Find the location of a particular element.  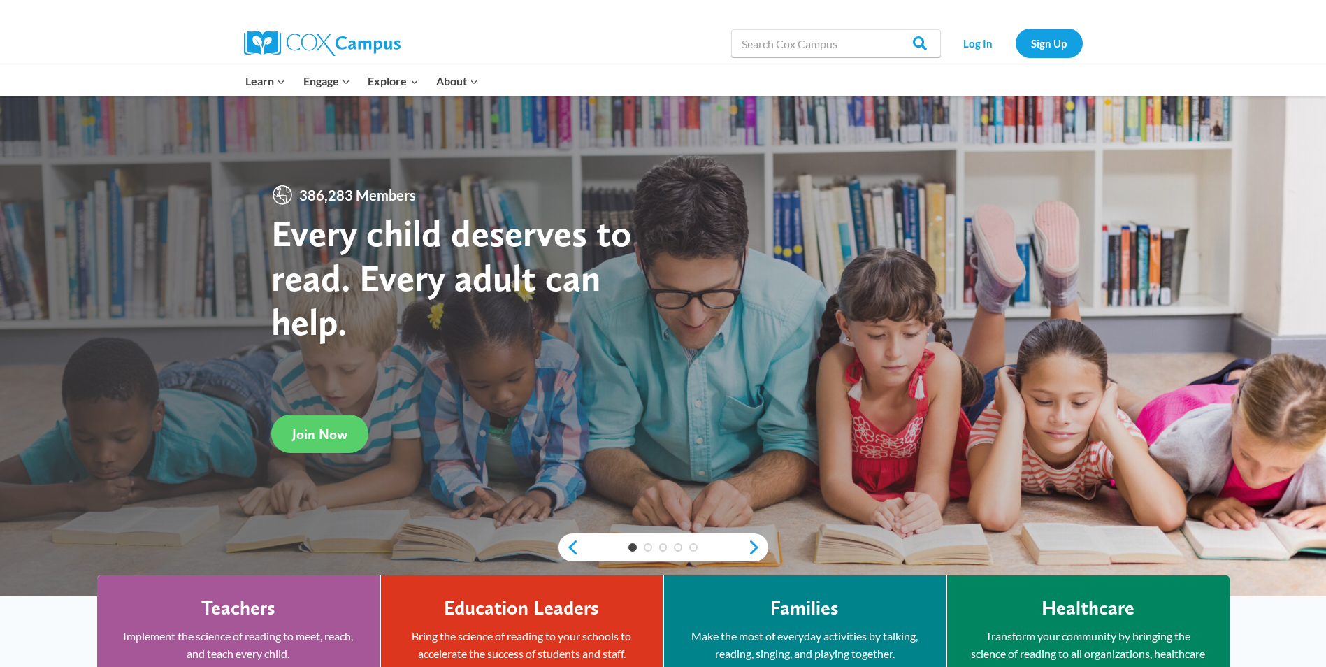

a: 4 is located at coordinates (678, 547).